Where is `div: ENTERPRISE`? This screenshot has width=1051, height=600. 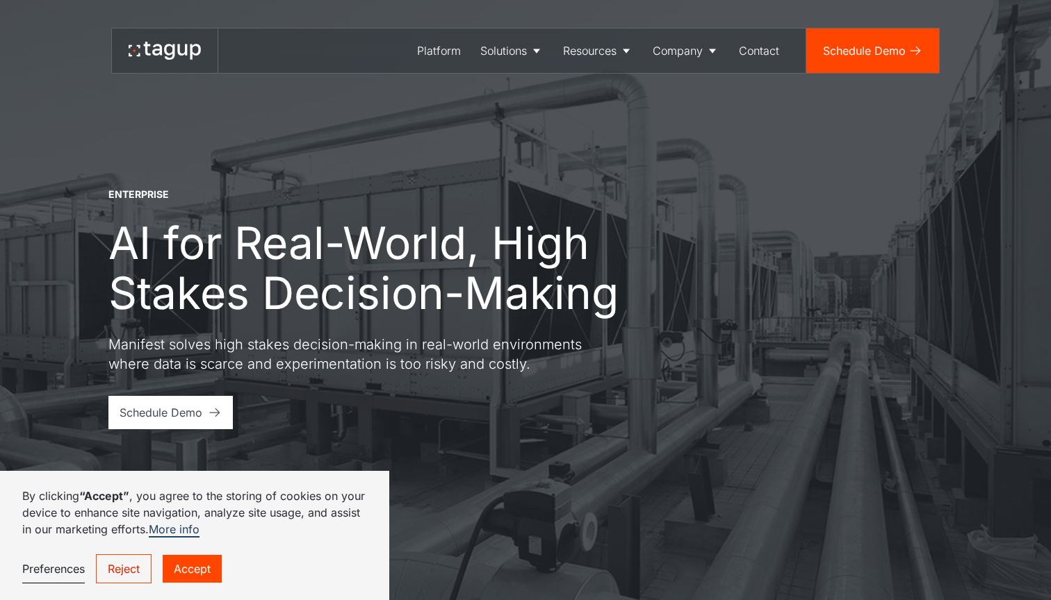 div: ENTERPRISE is located at coordinates (138, 195).